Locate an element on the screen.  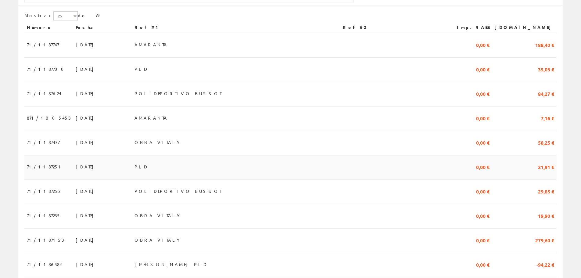
span: 871/1005453 is located at coordinates (49, 118).